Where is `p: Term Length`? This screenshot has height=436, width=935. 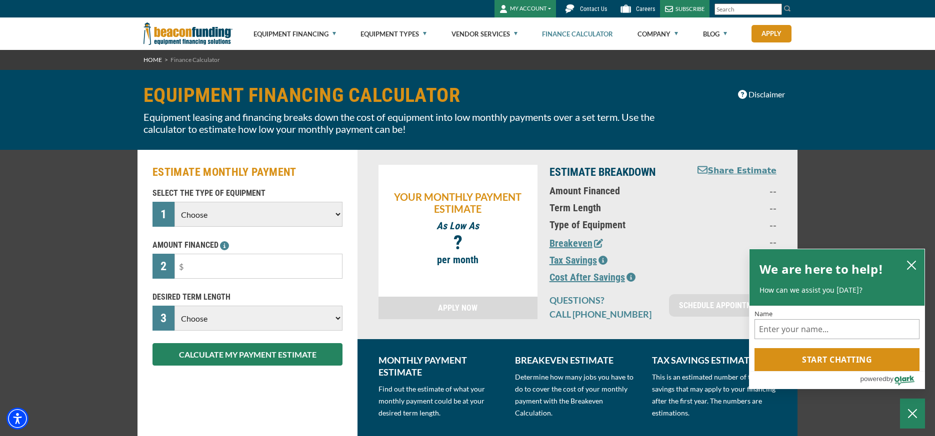 p: Term Length is located at coordinates (613, 208).